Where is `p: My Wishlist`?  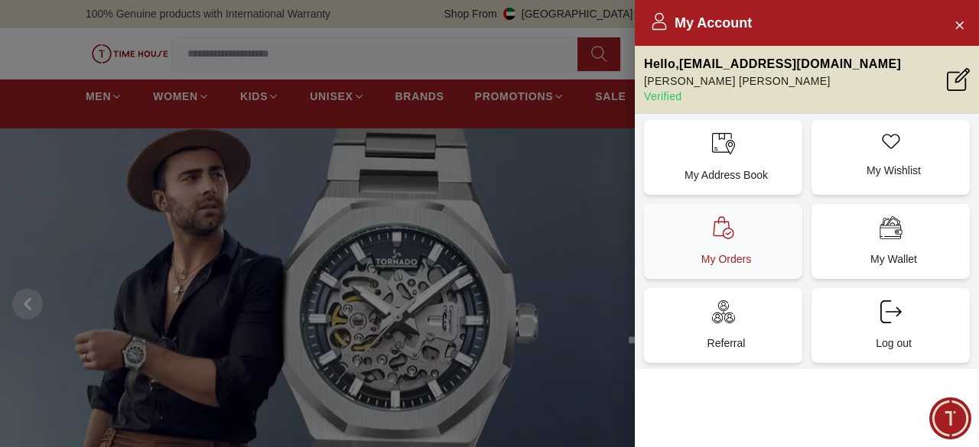
p: My Wishlist is located at coordinates (893, 171).